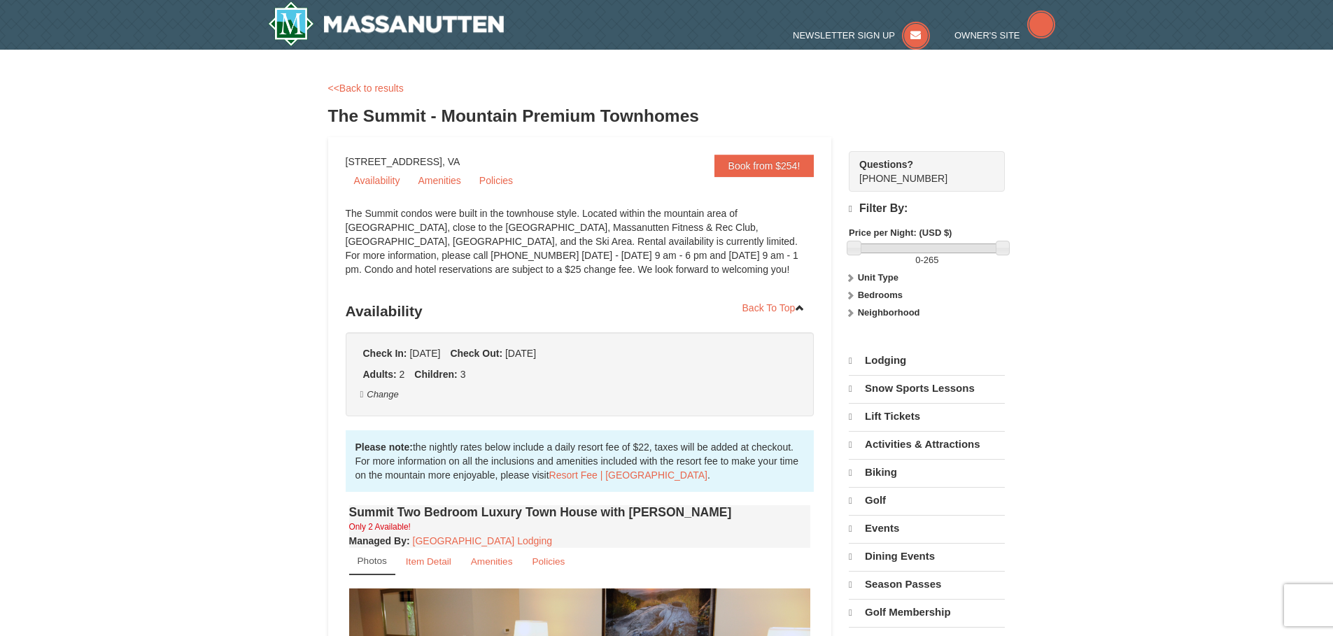 This screenshot has width=1333, height=636. Describe the element at coordinates (580, 461) in the screenshot. I see `div: the nightly rates below include a daily resort fee of $22, taxes will be added at checkout. For m...` at that location.